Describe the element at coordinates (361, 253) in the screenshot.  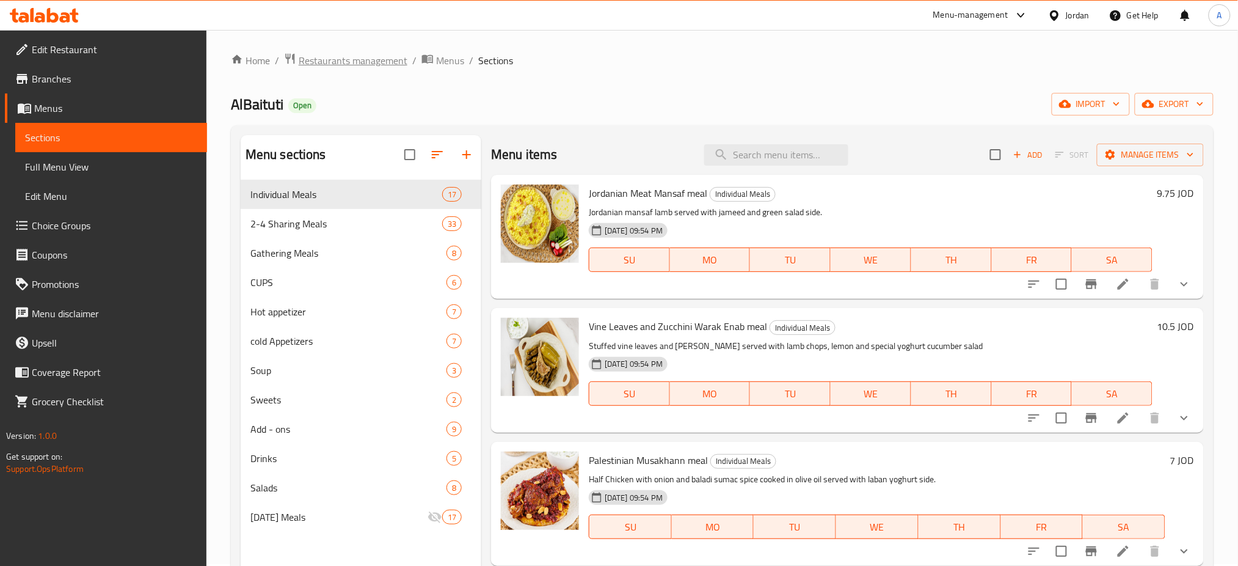
I see `div: Gathering Meals8` at that location.